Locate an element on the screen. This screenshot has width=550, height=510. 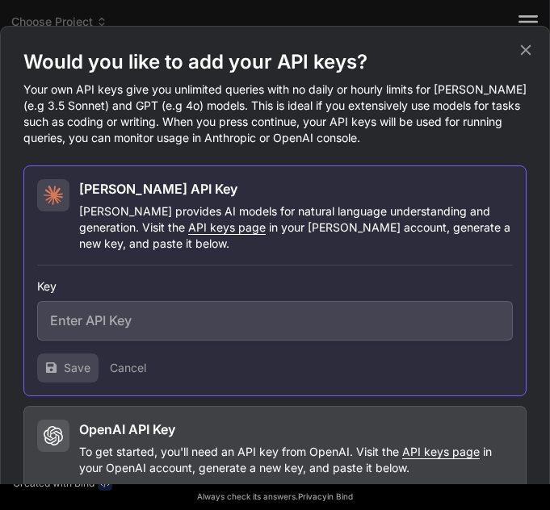
button: Save is located at coordinates (68, 368).